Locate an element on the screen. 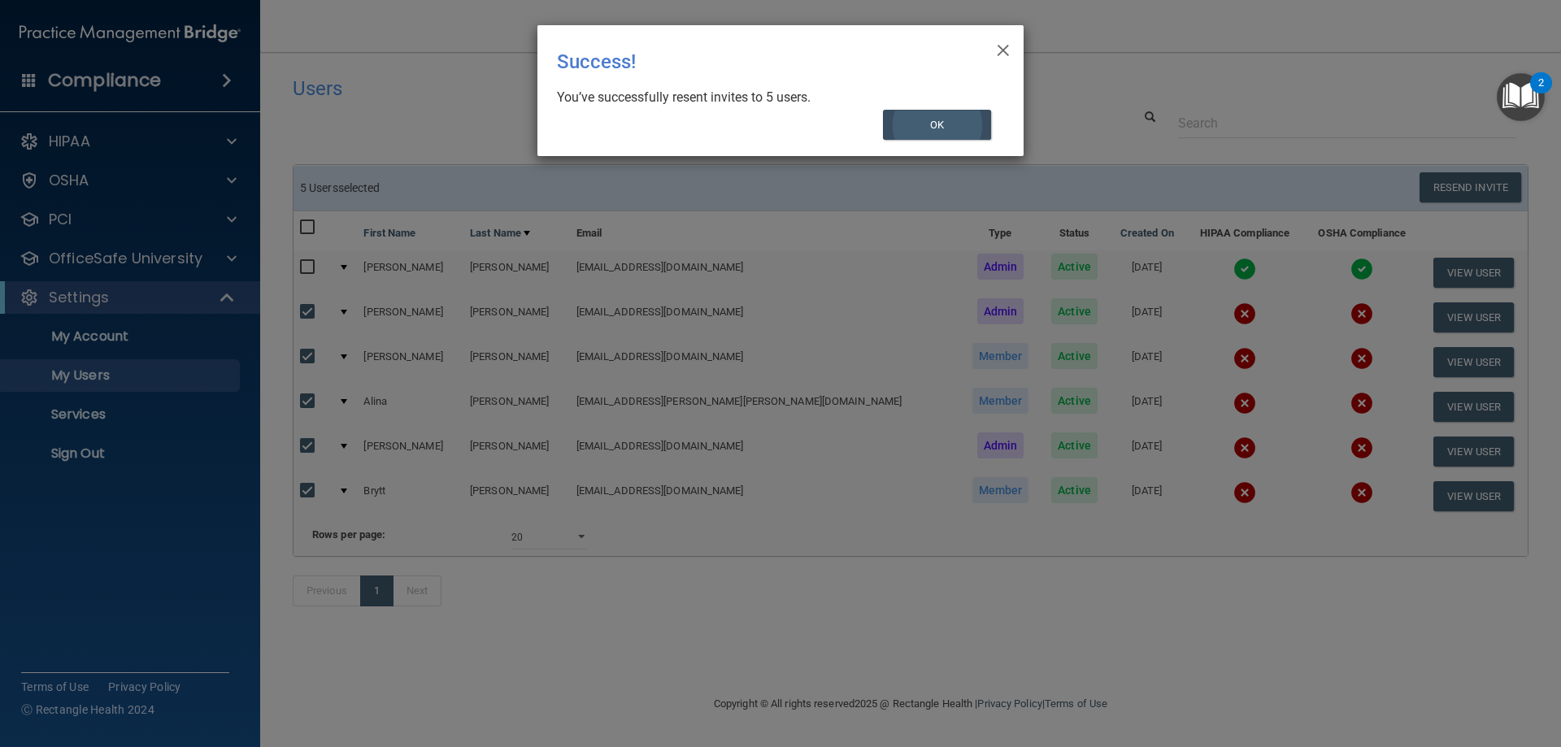  div: Success! is located at coordinates (747, 62).